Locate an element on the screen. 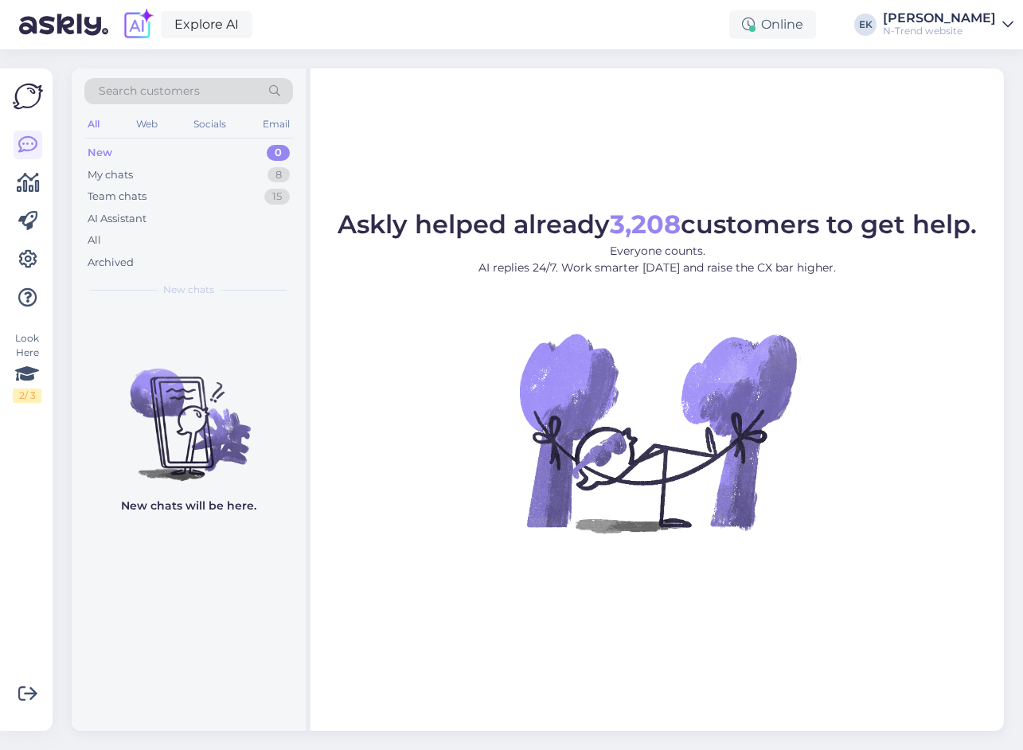 The width and height of the screenshot is (1023, 750). div: N-Trend website is located at coordinates (940, 31).